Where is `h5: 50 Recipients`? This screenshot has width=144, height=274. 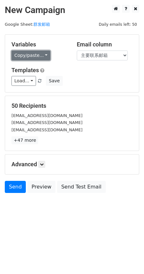 h5: 50 Recipients is located at coordinates (72, 106).